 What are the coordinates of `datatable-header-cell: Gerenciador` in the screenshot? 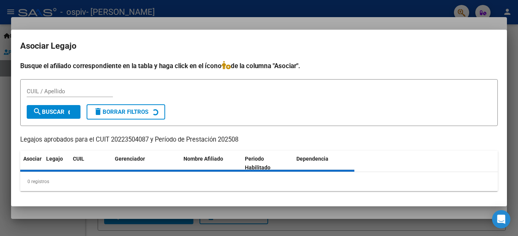 It's located at (146, 164).